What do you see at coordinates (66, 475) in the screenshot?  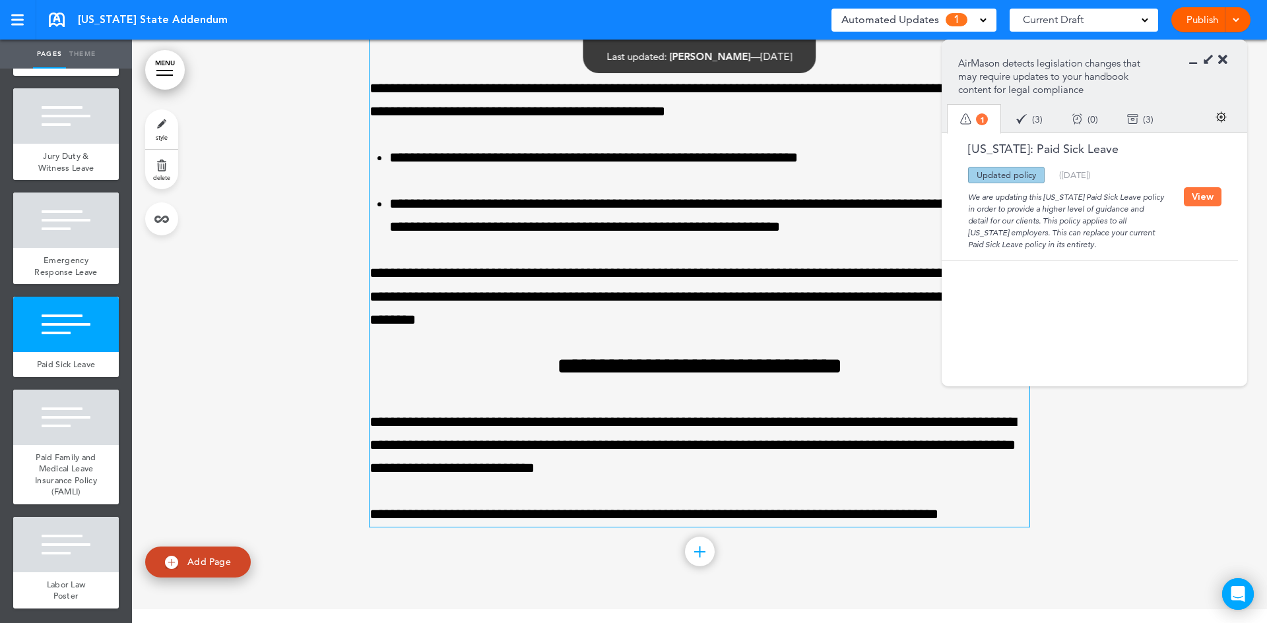 I see `span: Paid Family and Medical Leave Insurance Policy (FAMLI)` at bounding box center [66, 475].